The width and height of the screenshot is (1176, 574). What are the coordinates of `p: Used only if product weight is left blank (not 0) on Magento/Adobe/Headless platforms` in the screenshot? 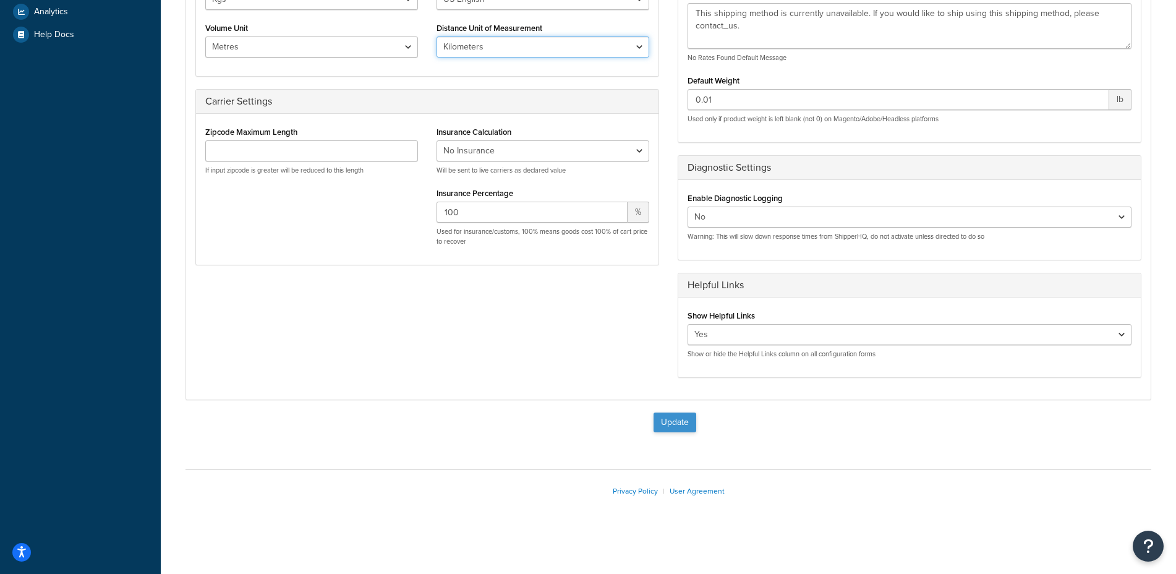 It's located at (910, 119).